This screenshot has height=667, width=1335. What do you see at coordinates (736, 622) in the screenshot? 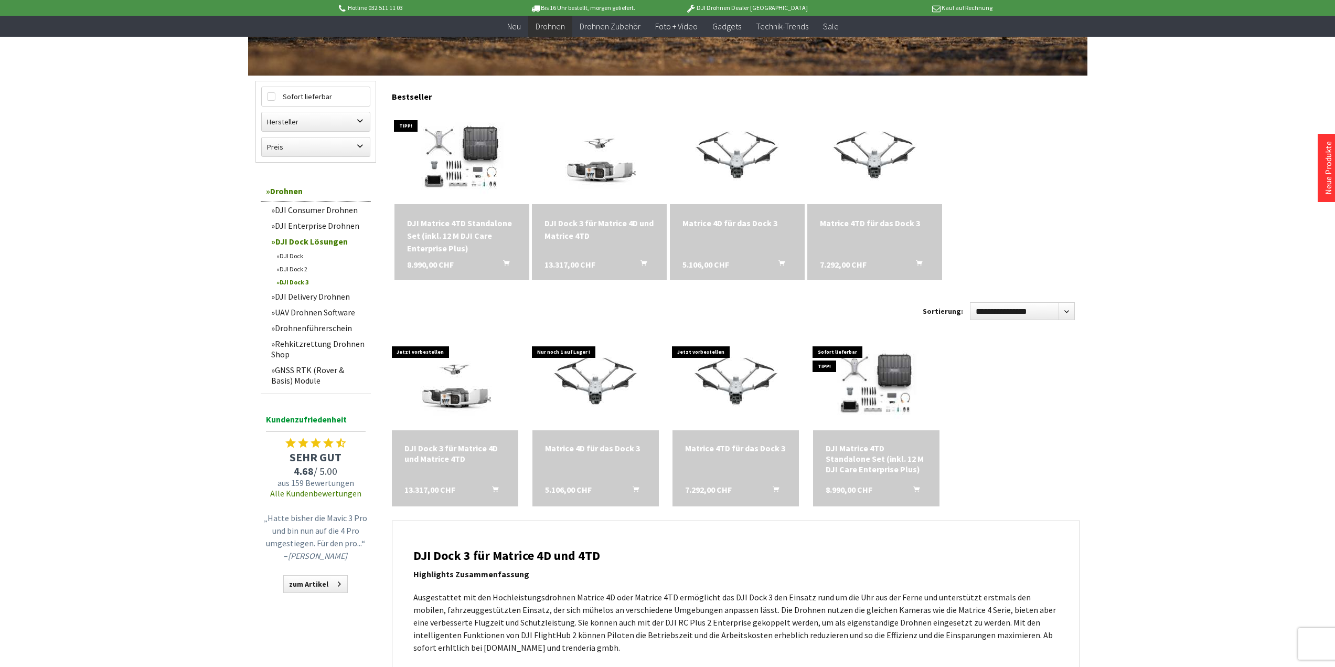
I see `p: Ausgestattet mit den Hochleistungsdrohnen Matrice 4D oder Matrice 4TD ermöglicht das DJI Dock 3 d...` at bounding box center [736, 622].